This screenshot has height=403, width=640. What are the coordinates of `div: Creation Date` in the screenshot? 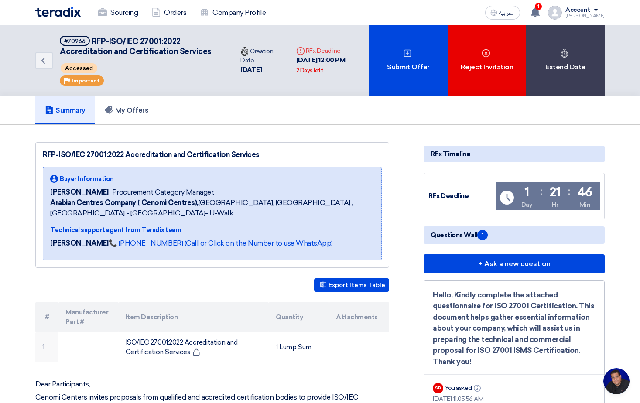 It's located at (261, 56).